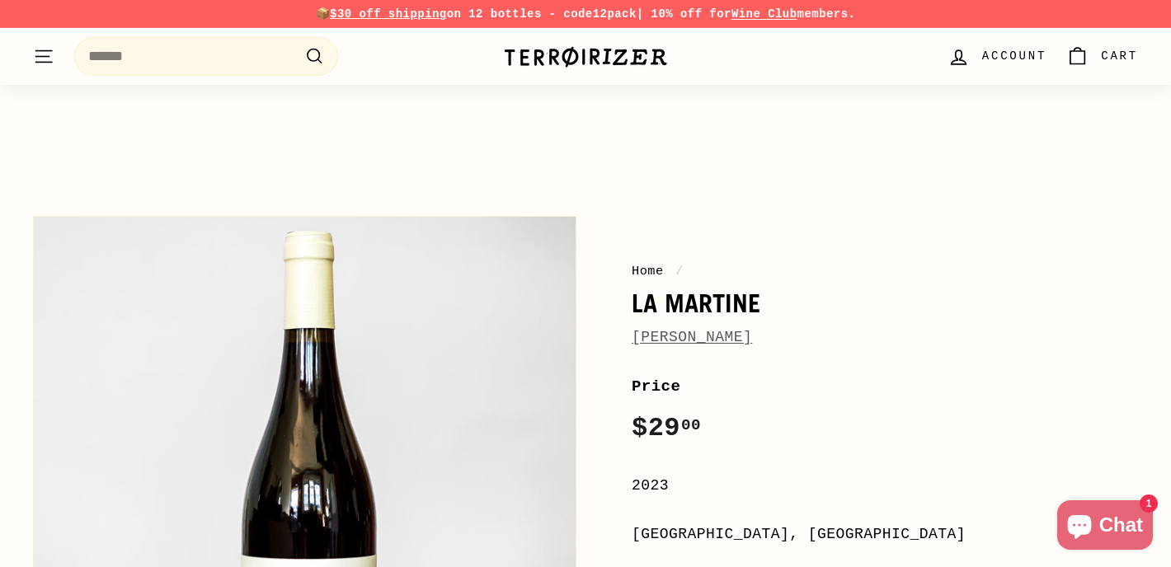  I want to click on sup: 00, so click(691, 426).